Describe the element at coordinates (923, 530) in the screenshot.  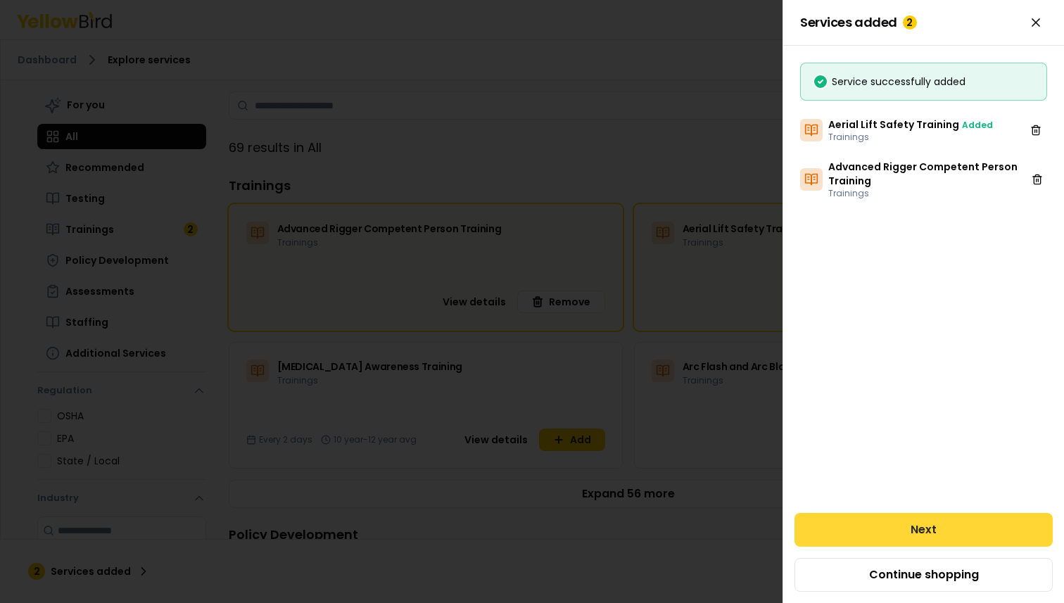
I see `button: Next` at that location.